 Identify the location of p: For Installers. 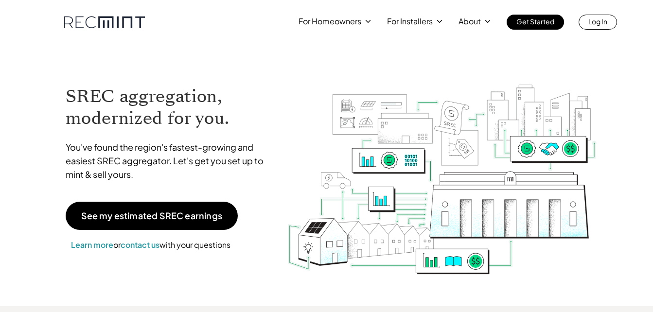
(410, 21).